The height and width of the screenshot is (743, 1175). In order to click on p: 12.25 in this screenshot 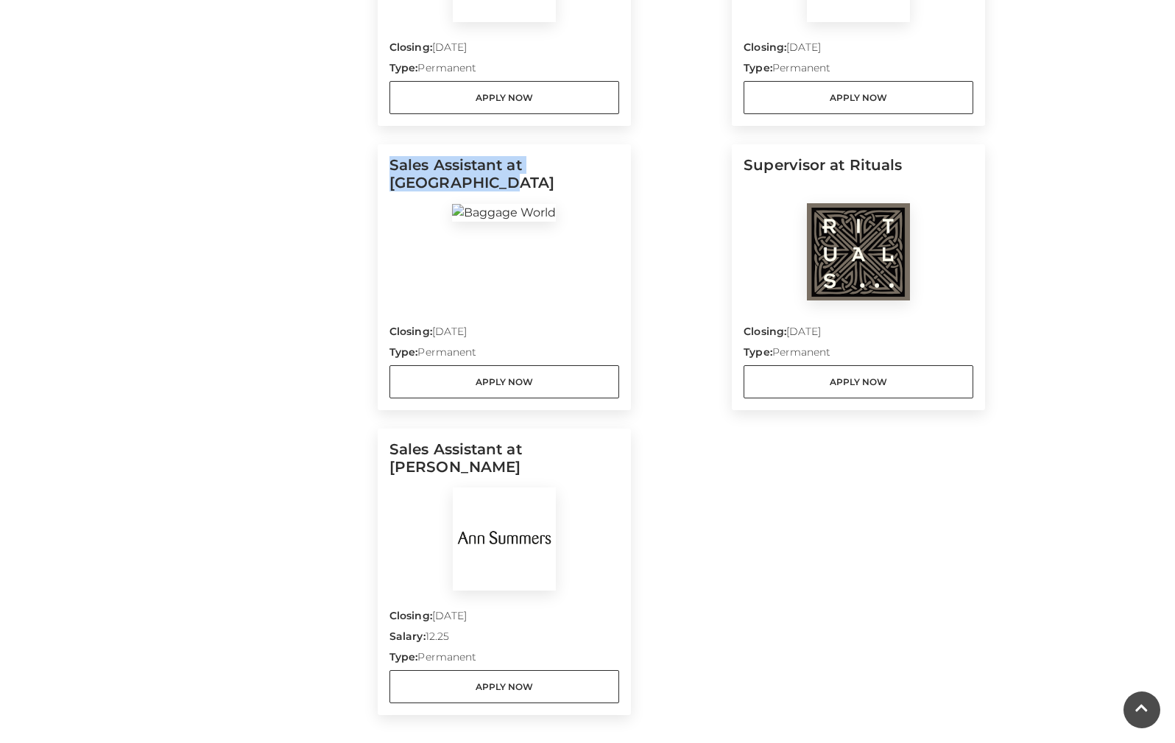, I will do `click(504, 639)`.